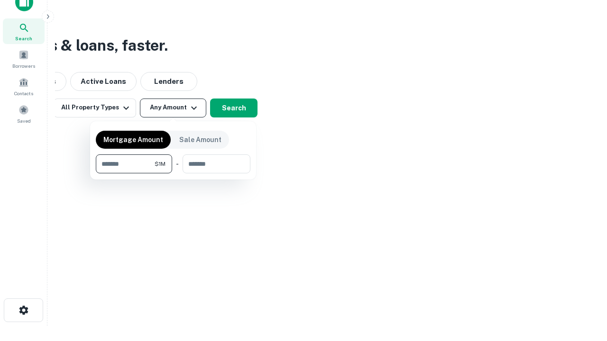  I want to click on p: Sale Amount, so click(200, 140).